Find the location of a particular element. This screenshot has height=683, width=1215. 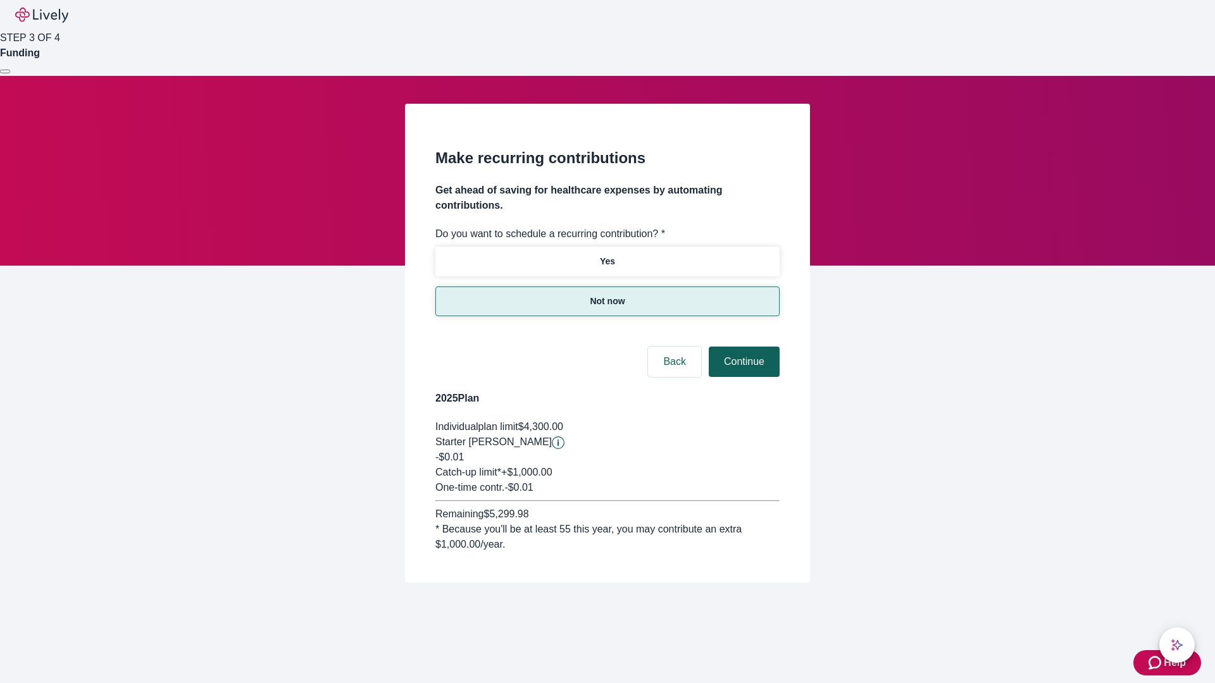

span: + $1,000.00 is located at coordinates (526, 472).